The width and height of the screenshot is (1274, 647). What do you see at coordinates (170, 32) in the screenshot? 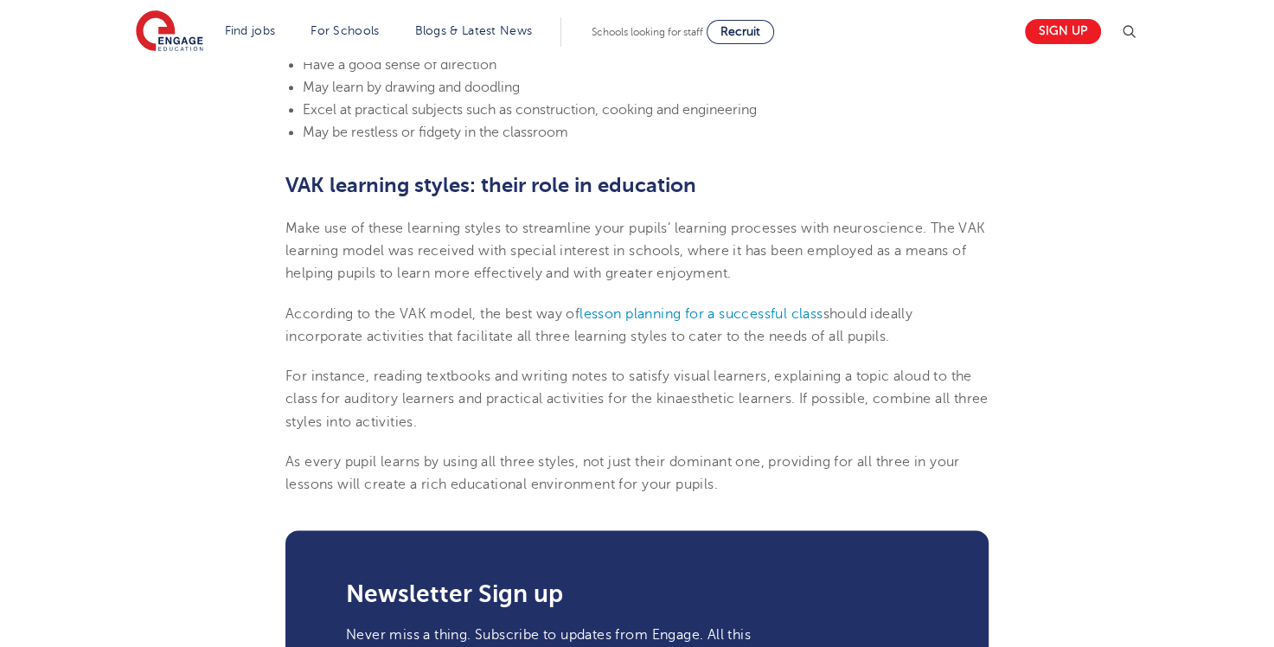
I see `img: Engage Education` at bounding box center [170, 32].